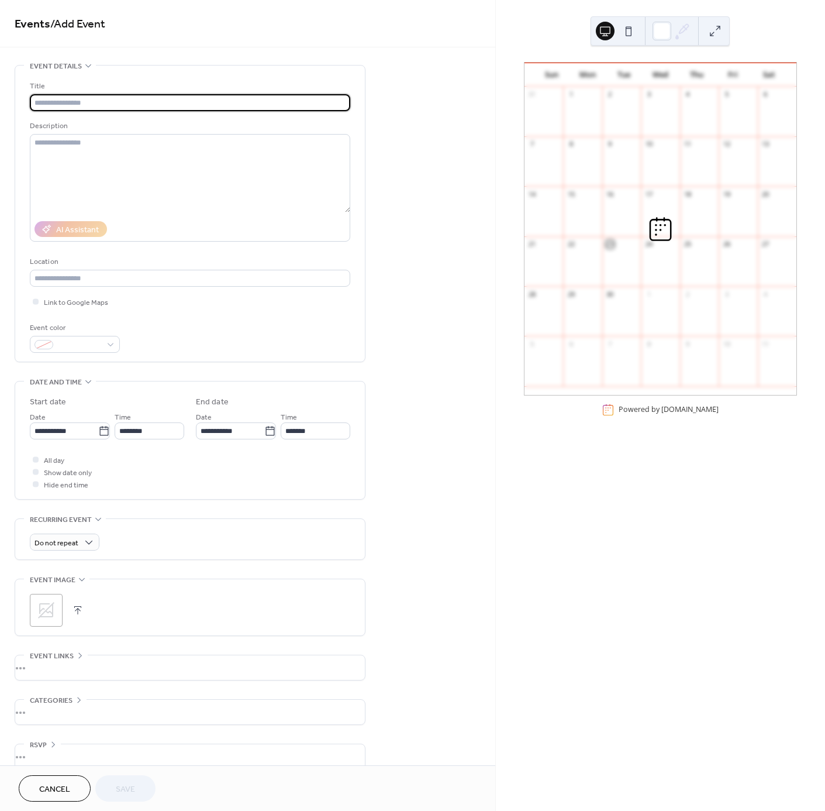  What do you see at coordinates (571, 244) in the screenshot?
I see `div: 22` at bounding box center [571, 244].